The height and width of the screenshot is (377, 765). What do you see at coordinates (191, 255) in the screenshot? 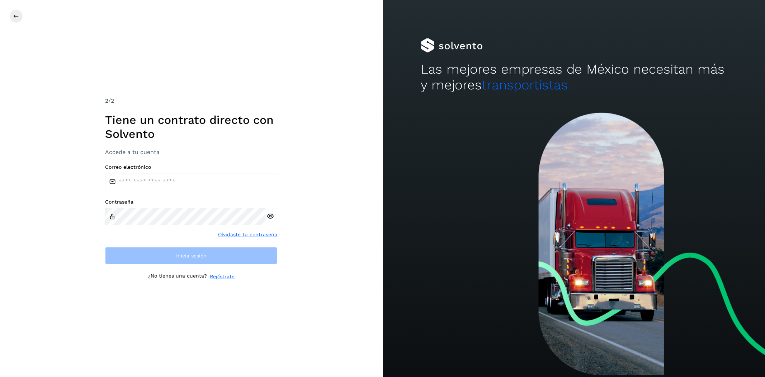
I see `button: Inicia sesión` at bounding box center [191, 255].